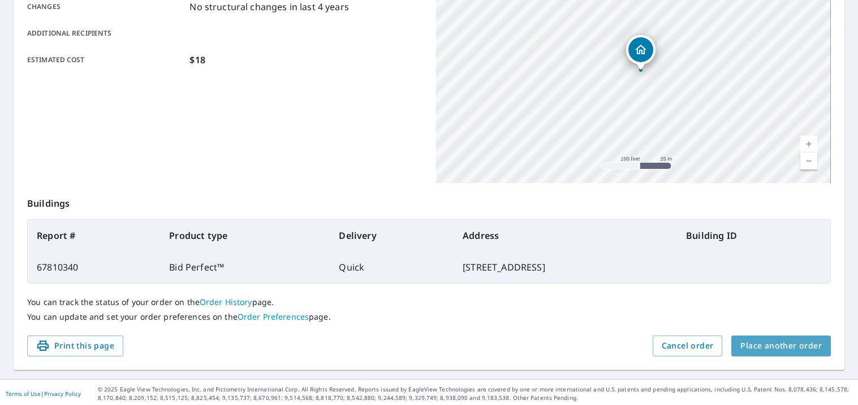 The width and height of the screenshot is (858, 405). Describe the element at coordinates (475, 394) in the screenshot. I see `p: © 2025 Eagle View Technologies, Inc. and Pictometry International Corp. All Rights Reserved. Repo...` at that location.